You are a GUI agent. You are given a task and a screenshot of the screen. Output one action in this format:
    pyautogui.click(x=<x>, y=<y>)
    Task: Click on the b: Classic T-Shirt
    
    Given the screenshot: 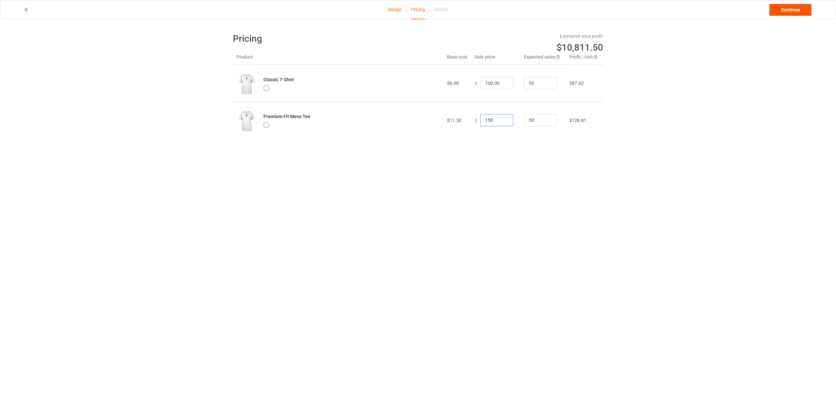 What is the action you would take?
    pyautogui.click(x=279, y=80)
    